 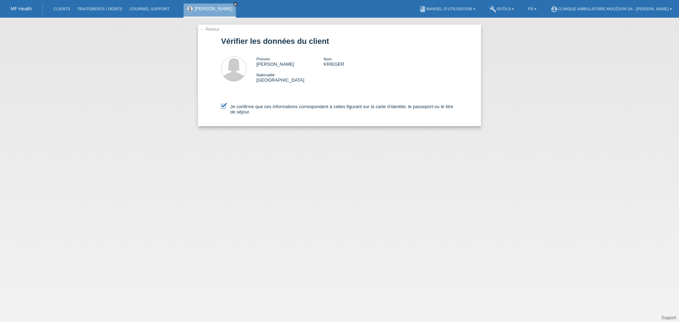 What do you see at coordinates (266, 75) in the screenshot?
I see `span: Nationalité` at bounding box center [266, 75].